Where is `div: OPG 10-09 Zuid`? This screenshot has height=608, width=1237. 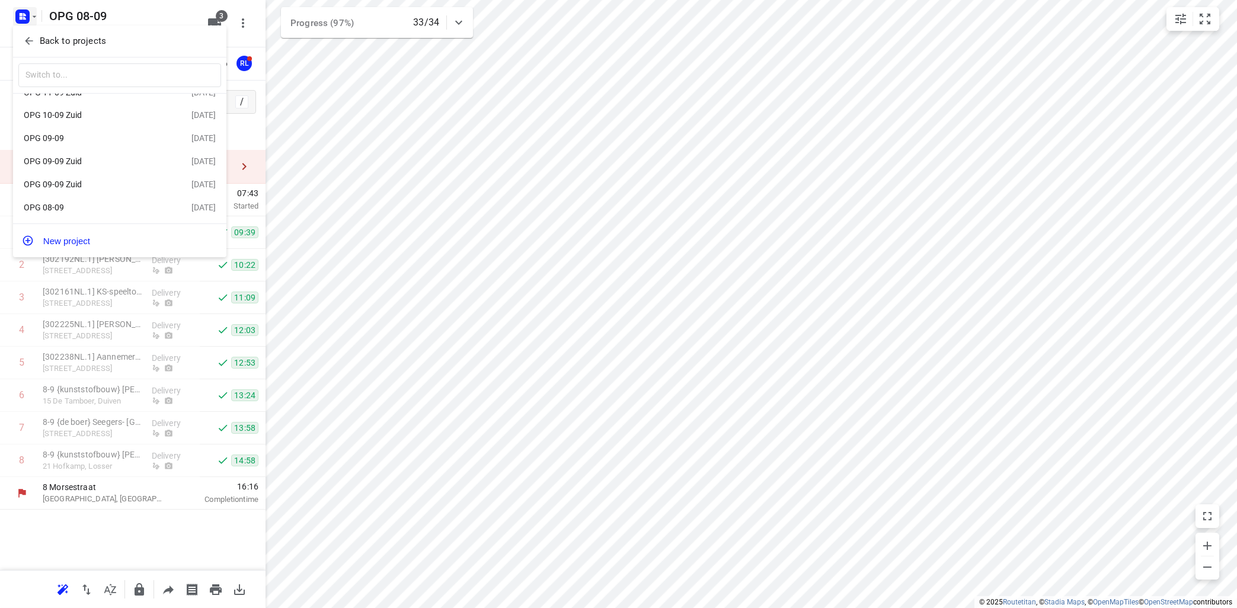
div: OPG 10-09 Zuid is located at coordinates (92, 115).